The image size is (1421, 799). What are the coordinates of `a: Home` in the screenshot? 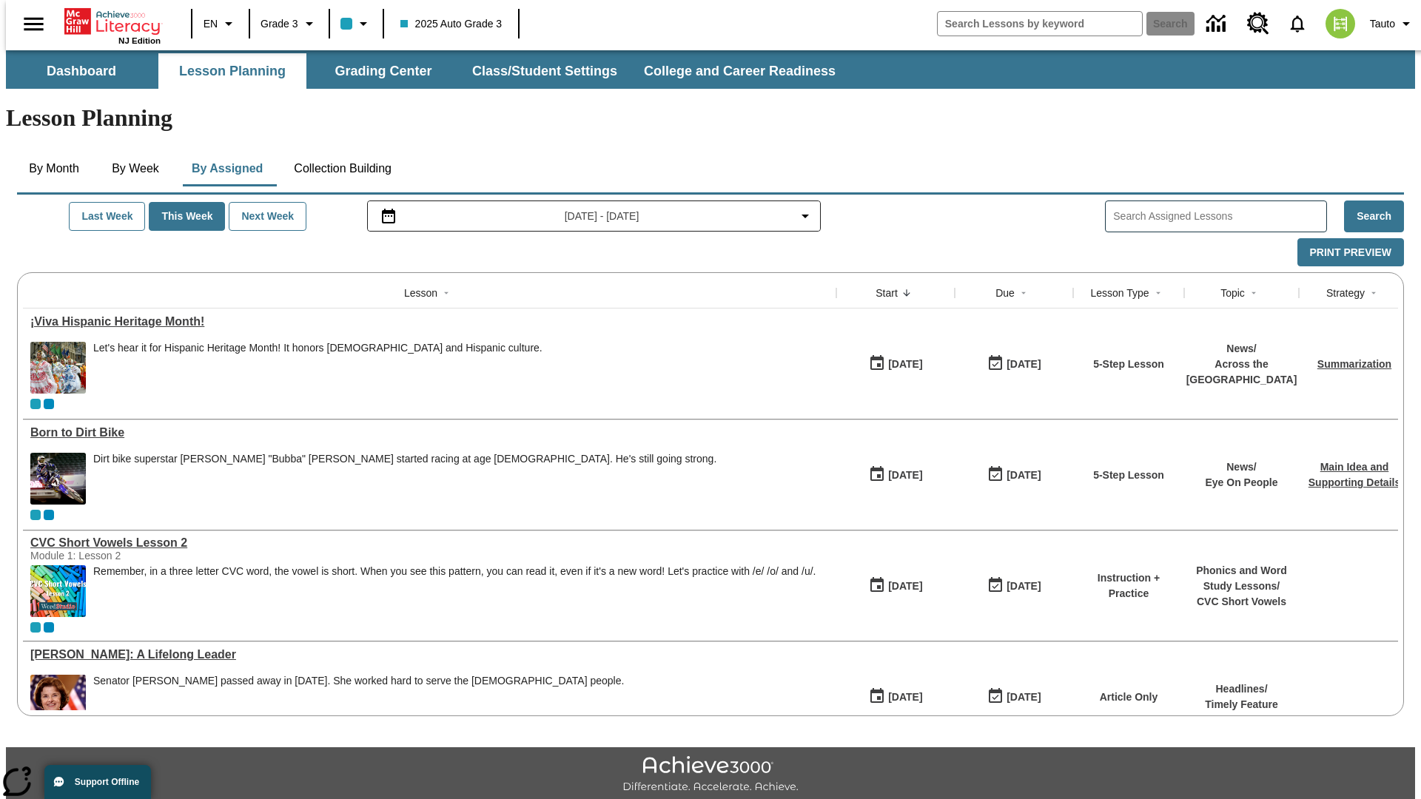 It's located at (113, 21).